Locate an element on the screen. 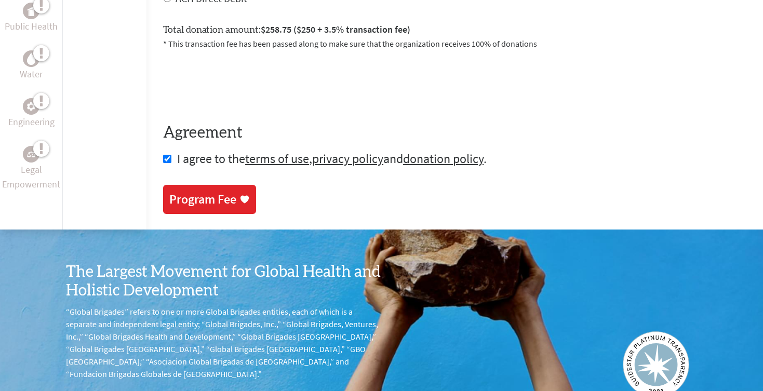  a: donation policy is located at coordinates (443, 158).